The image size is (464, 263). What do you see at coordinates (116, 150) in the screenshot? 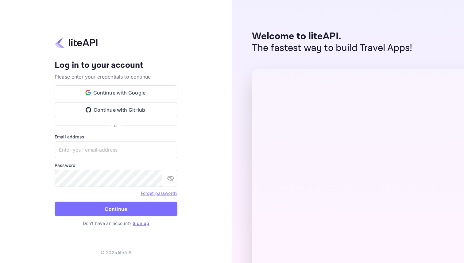
I see `input: Enter your email address` at bounding box center [116, 150].